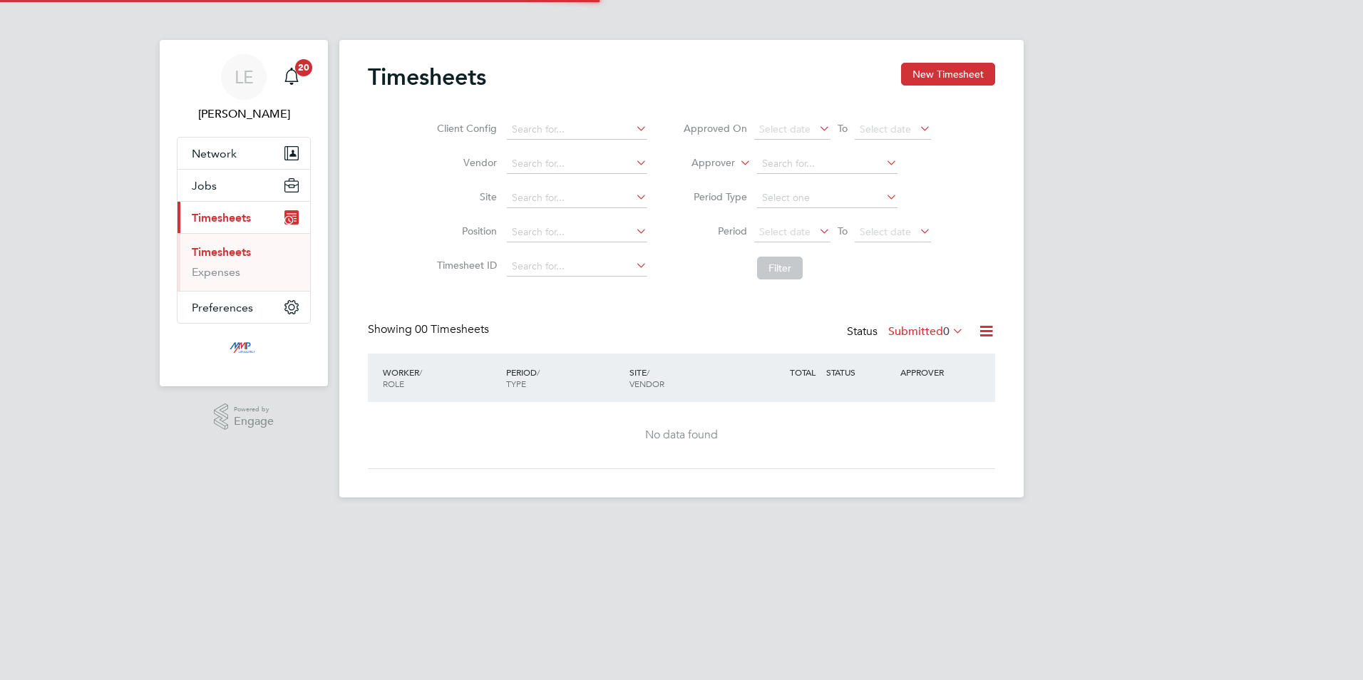  What do you see at coordinates (647, 384) in the screenshot?
I see `span: VENDOR` at bounding box center [647, 384].